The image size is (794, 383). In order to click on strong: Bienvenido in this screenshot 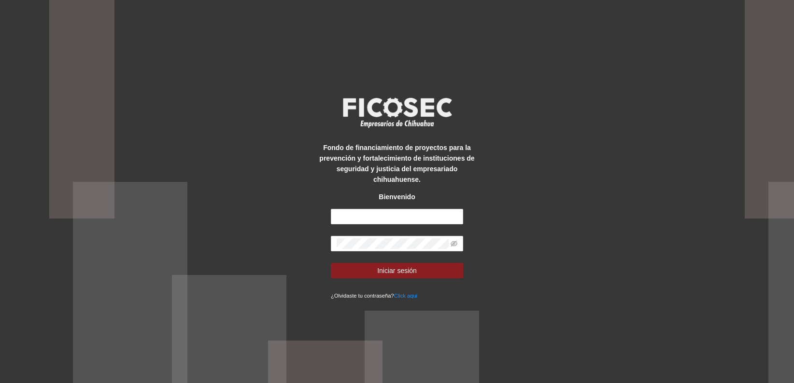, I will do `click(396, 197)`.